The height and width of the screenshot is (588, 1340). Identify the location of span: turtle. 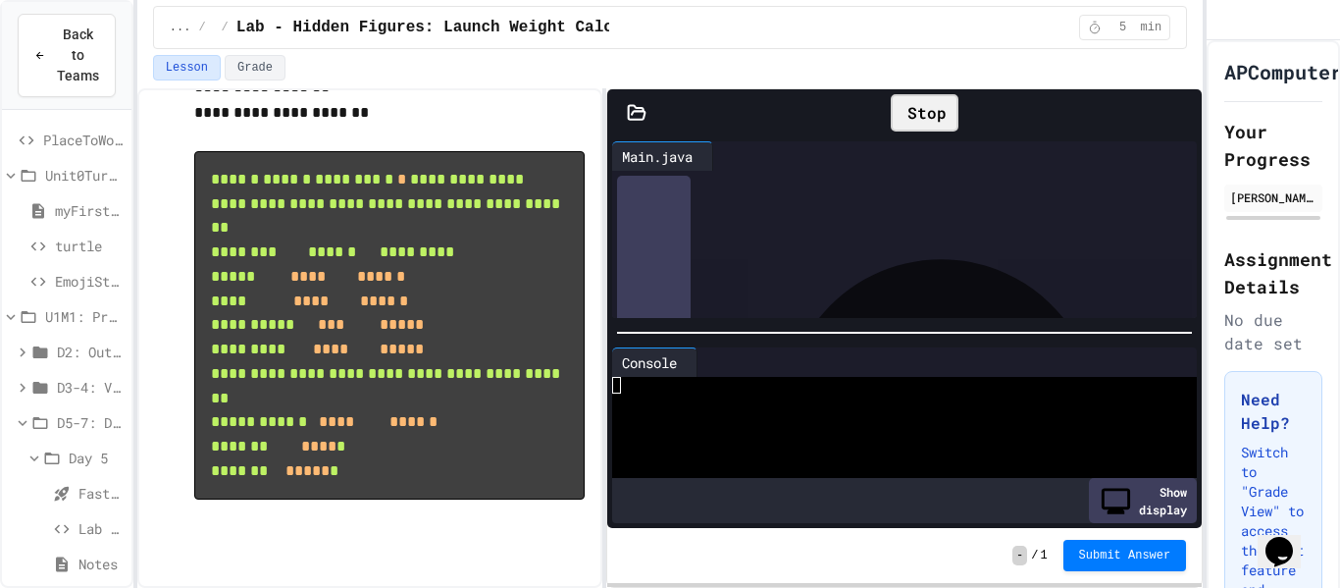
(89, 245).